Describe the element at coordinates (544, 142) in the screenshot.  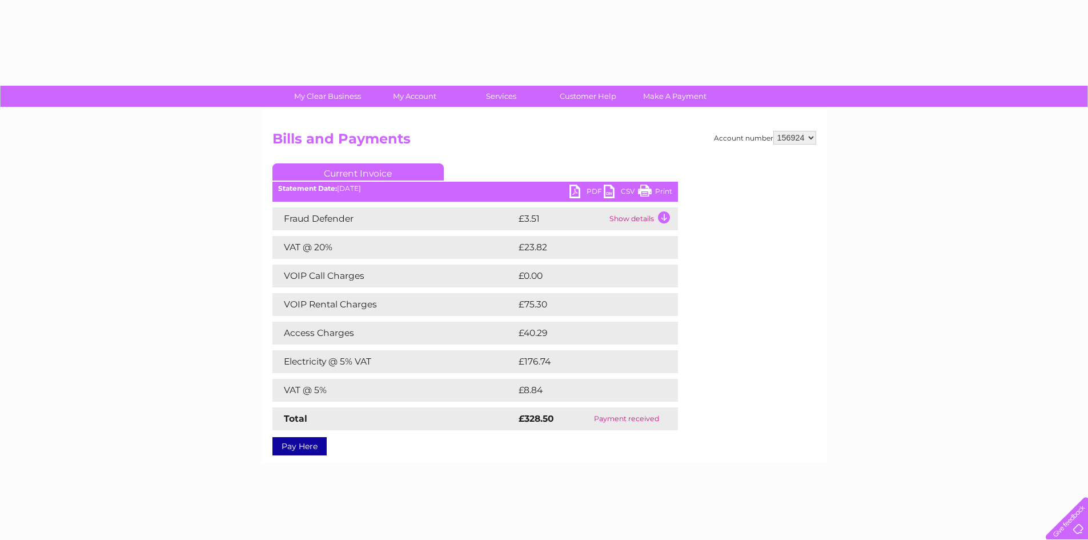
I see `h2: Bills and Payments` at that location.